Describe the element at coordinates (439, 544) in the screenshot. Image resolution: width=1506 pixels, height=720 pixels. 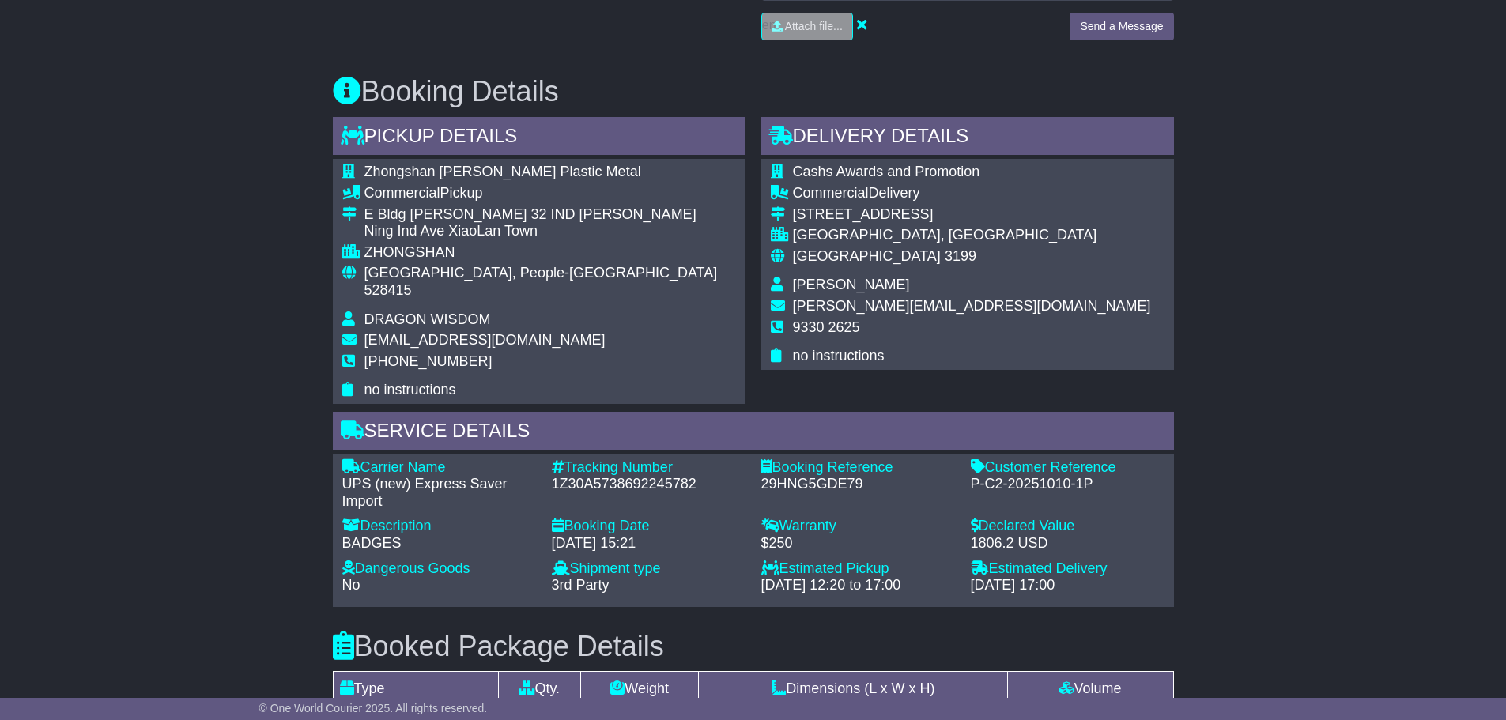
I see `div: BADGES` at that location.